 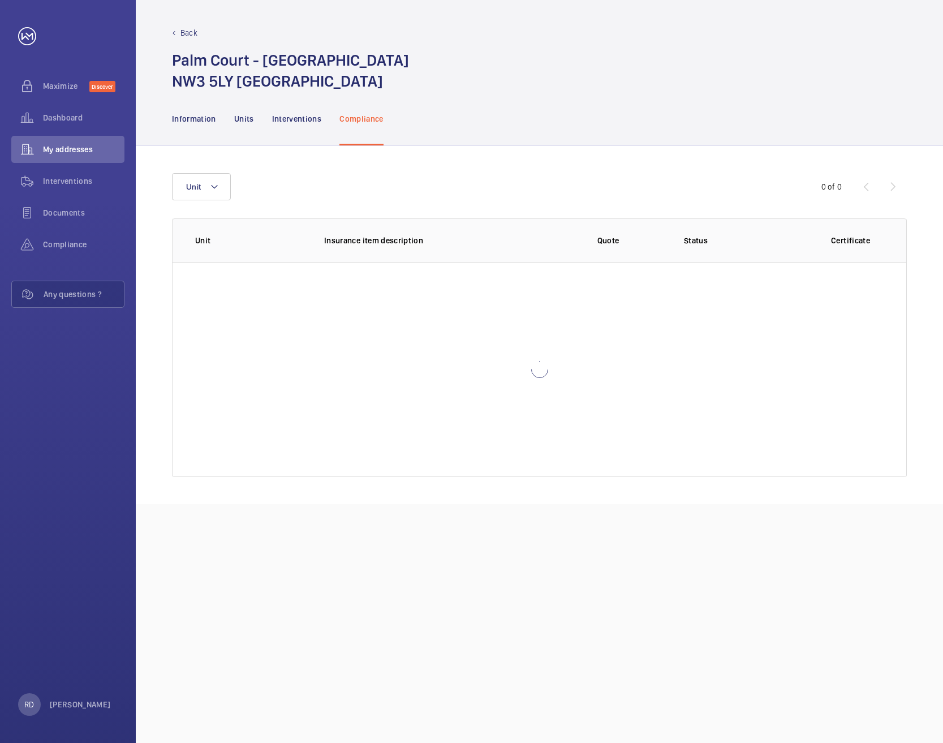 I want to click on p: Insurance item description, so click(x=428, y=240).